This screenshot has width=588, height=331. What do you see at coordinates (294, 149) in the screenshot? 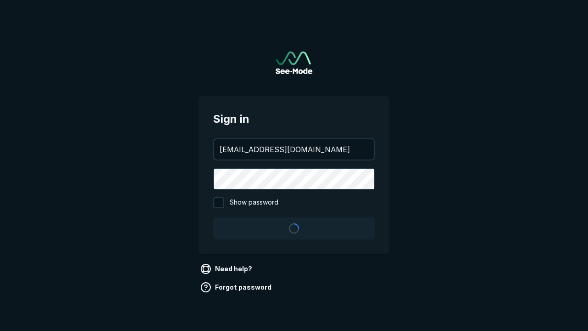
I see `input: your@email.com` at bounding box center [294, 149].